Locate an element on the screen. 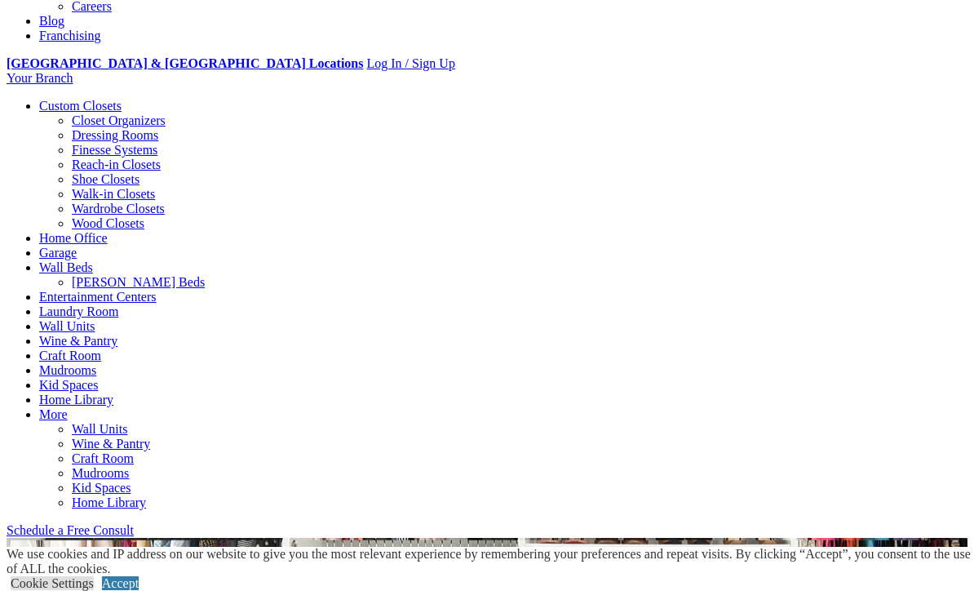  a: Your Branch is located at coordinates (39, 78).